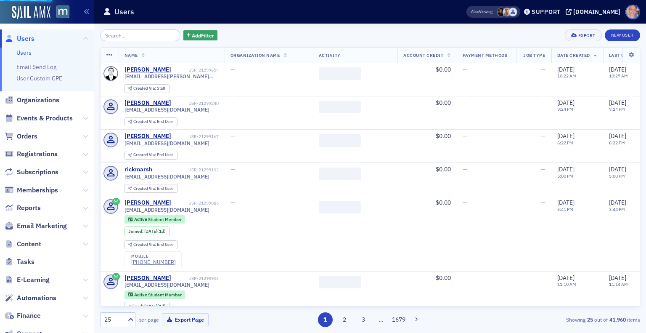 Image resolution: width=646 pixels, height=333 pixels. I want to click on div: USR-21299240, so click(196, 103).